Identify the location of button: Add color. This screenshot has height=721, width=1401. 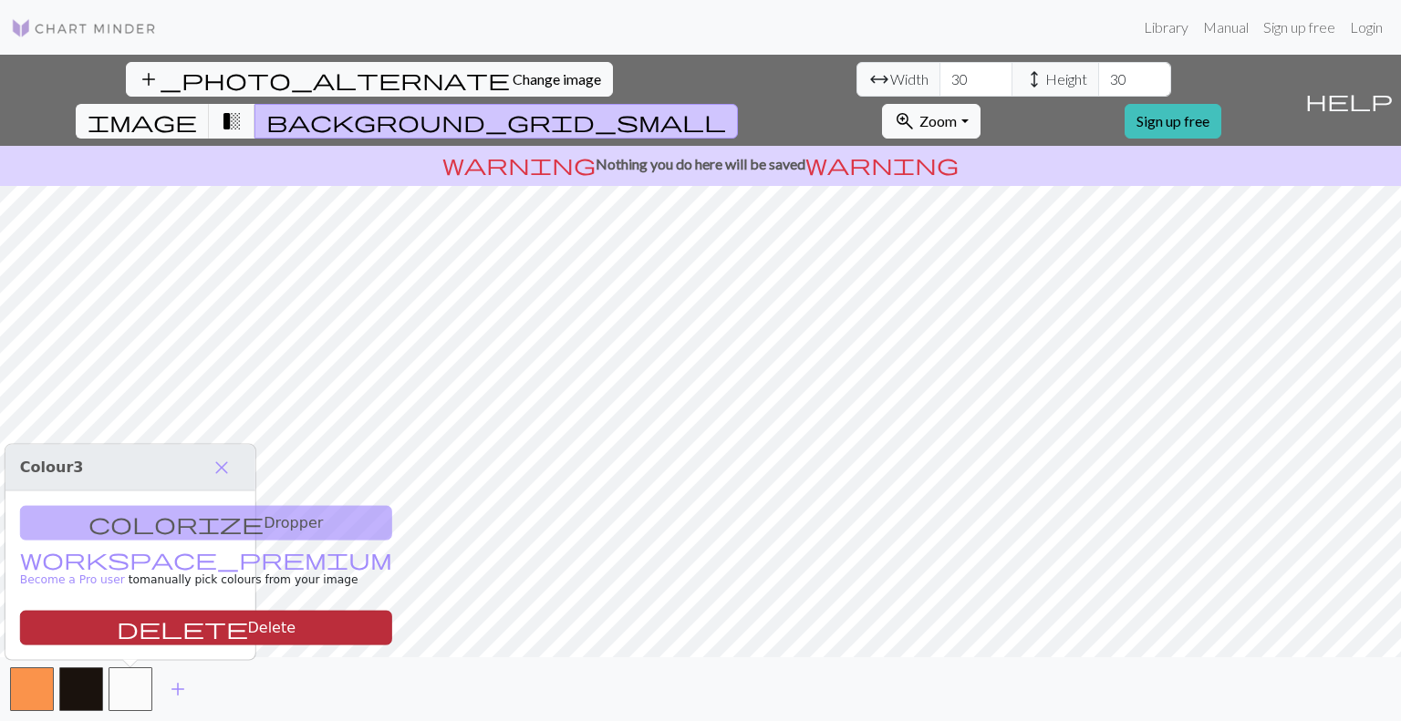
(178, 689).